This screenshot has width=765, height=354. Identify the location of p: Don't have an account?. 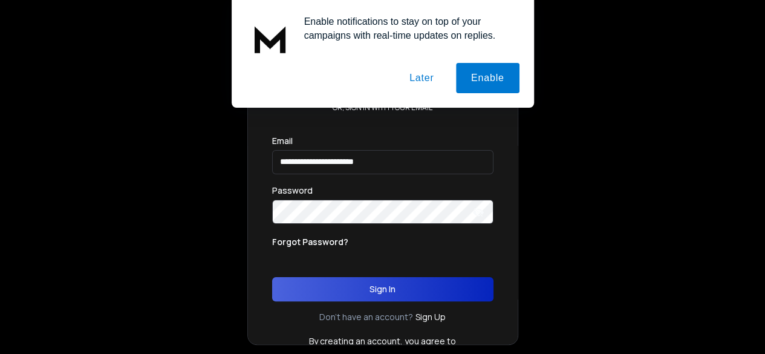
(366, 317).